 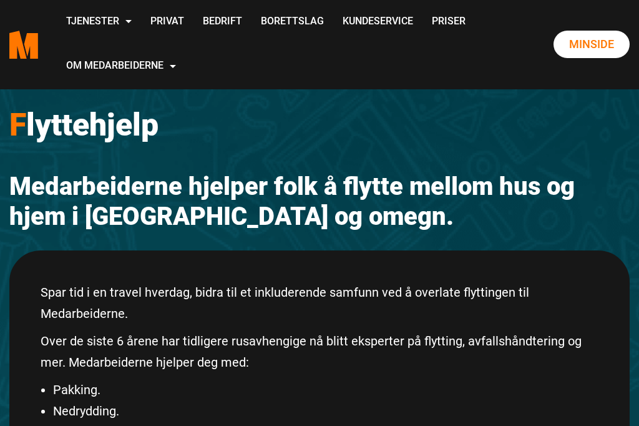 I want to click on a: Om Medarbeiderne, so click(x=121, y=66).